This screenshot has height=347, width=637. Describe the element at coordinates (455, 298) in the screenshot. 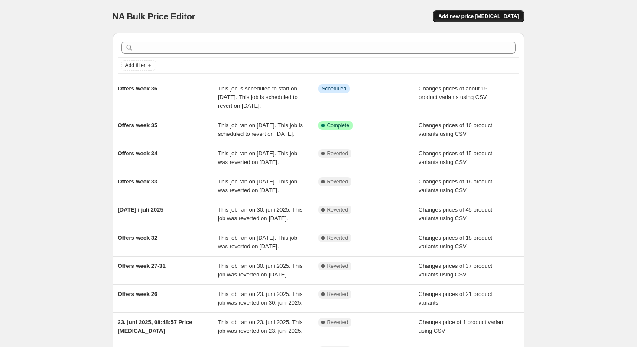

I see `span: Changes prices of 21 product variants` at that location.